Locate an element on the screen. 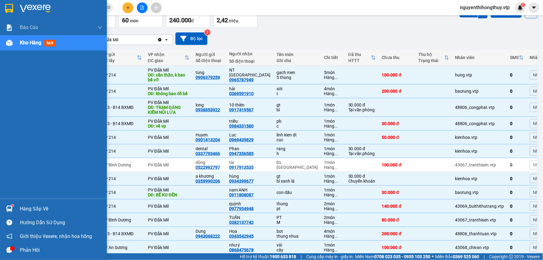 The height and width of the screenshot is (260, 543). div: 0359990206 is located at coordinates (208, 181).